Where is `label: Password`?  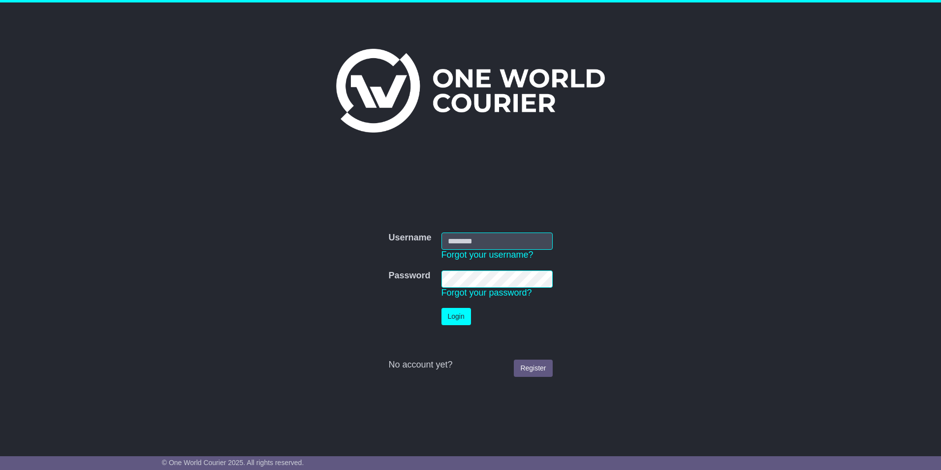 label: Password is located at coordinates (409, 276).